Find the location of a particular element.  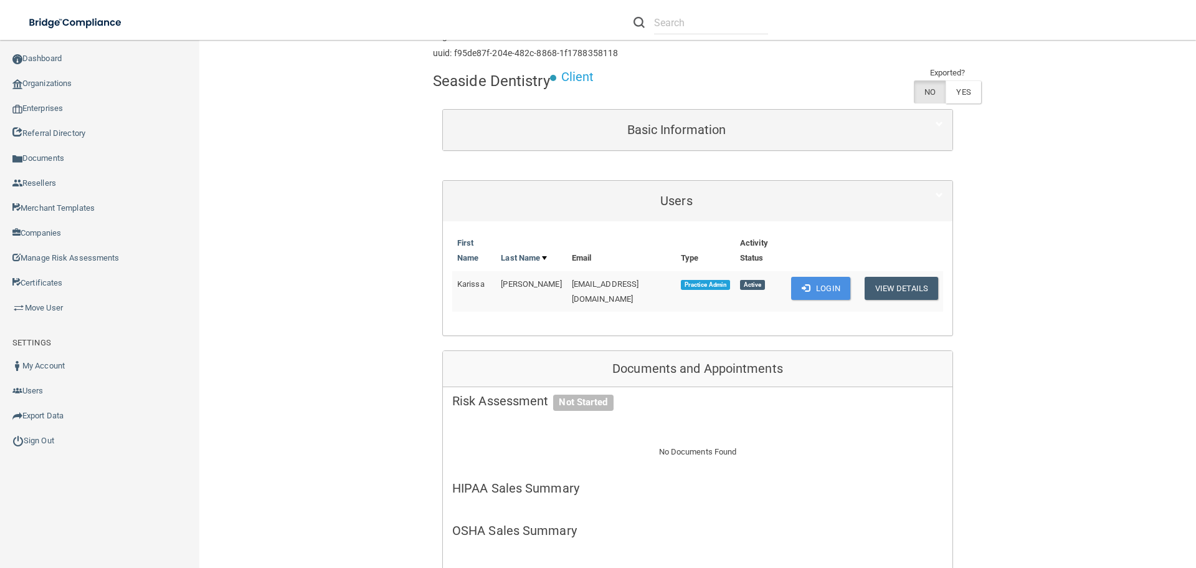

img: icon-export.b9366987.png is located at coordinates (17, 416).